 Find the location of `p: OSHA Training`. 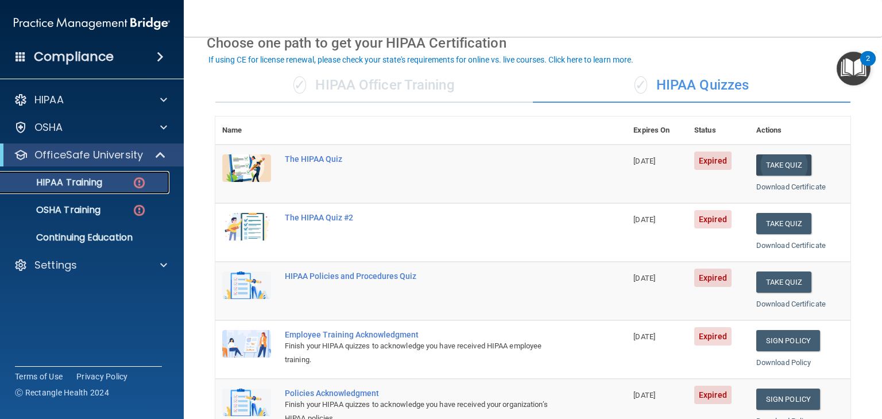

p: OSHA Training is located at coordinates (54, 210).